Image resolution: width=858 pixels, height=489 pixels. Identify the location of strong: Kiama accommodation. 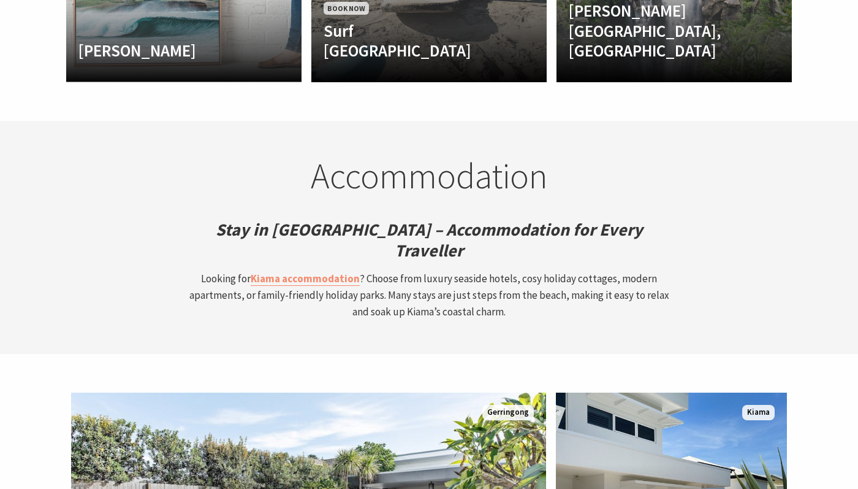
(305, 278).